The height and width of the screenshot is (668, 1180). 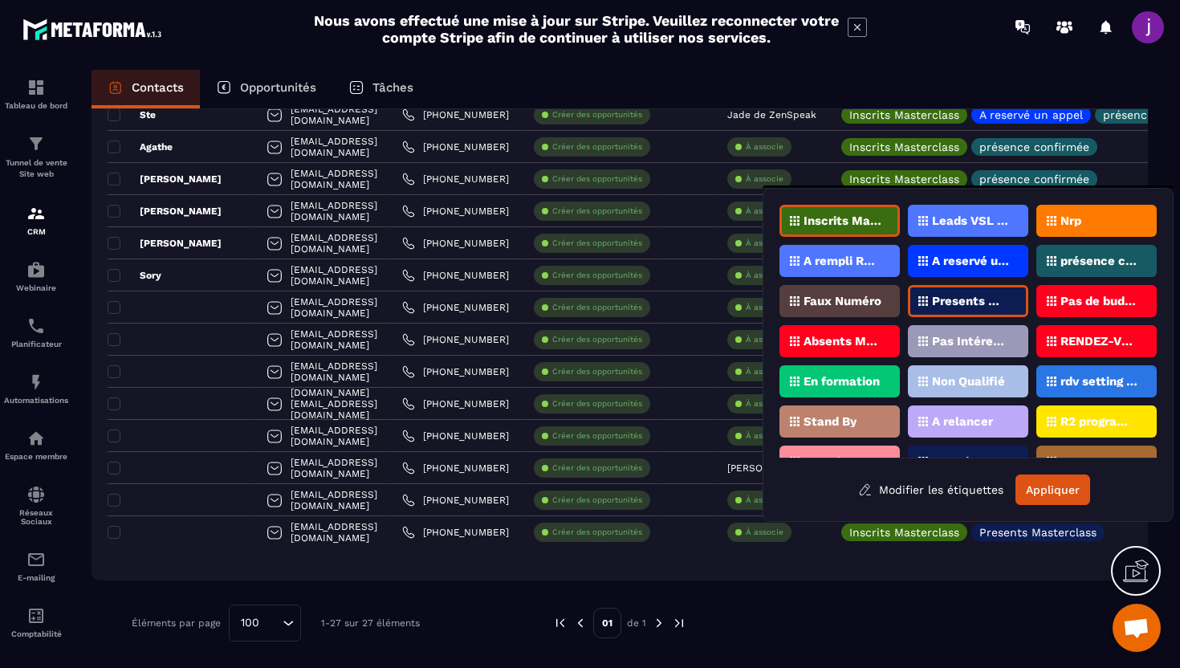 What do you see at coordinates (1099, 462) in the screenshot?
I see `p: Nouveau prospect` at bounding box center [1099, 462].